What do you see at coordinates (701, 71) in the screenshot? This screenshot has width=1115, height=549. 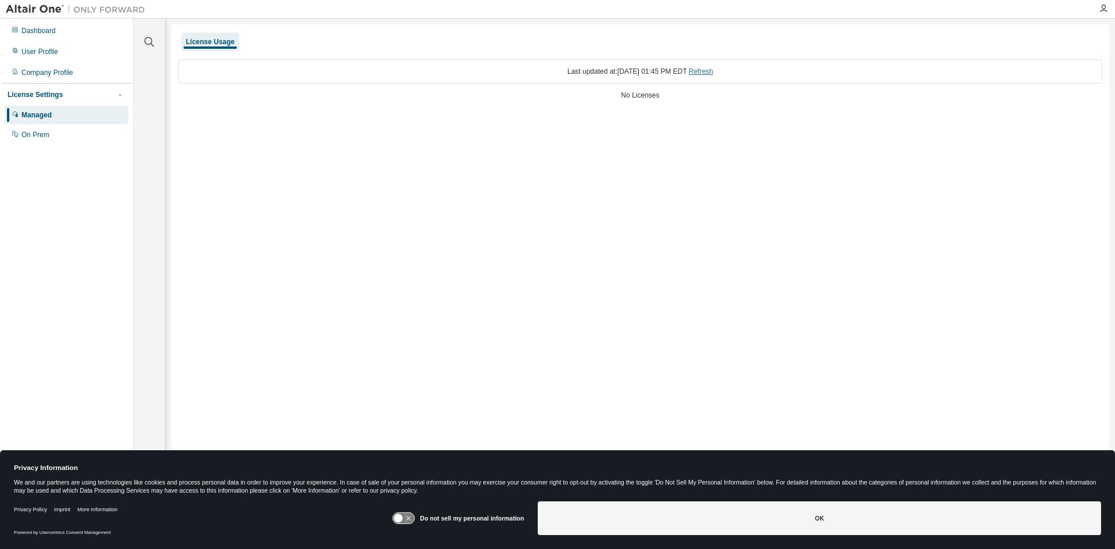 I see `a: Refresh` at bounding box center [701, 71].